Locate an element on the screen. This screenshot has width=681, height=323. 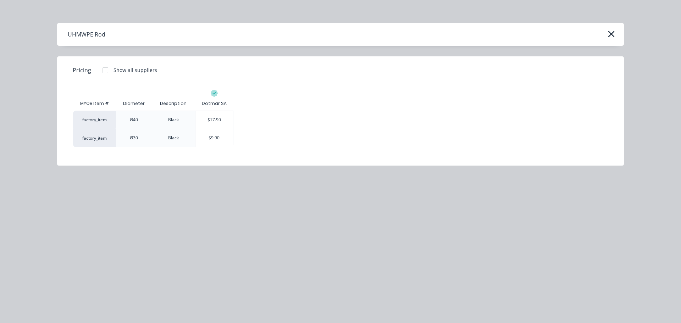
div: MYOB Item # is located at coordinates (94, 104).